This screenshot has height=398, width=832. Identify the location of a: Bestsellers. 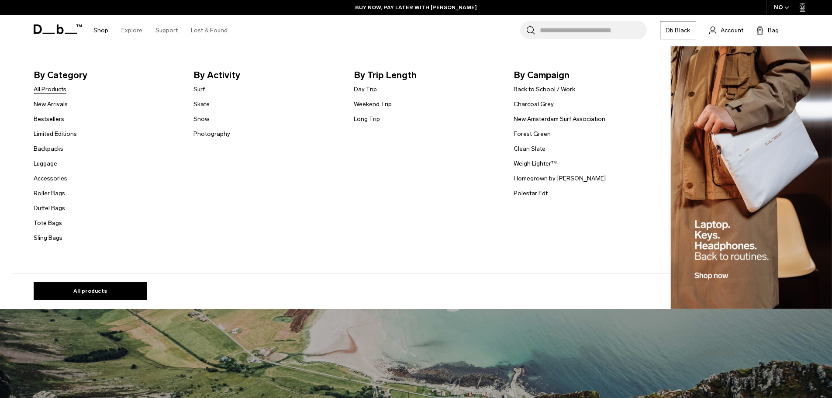
(49, 119).